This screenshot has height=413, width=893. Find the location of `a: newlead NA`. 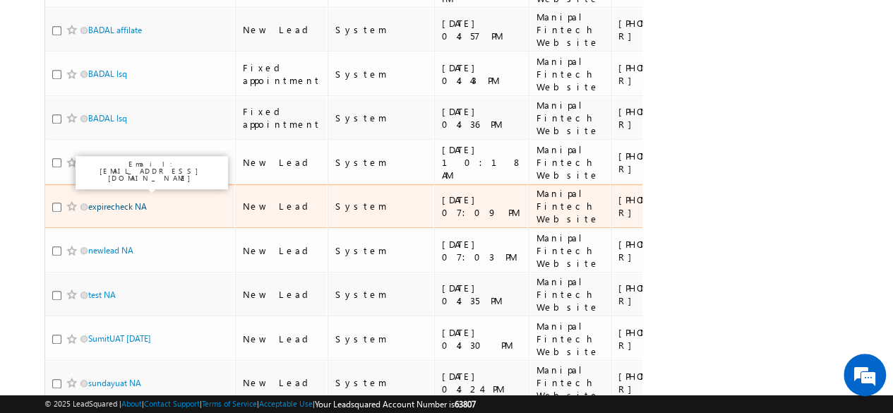

a: newlead NA is located at coordinates (111, 250).